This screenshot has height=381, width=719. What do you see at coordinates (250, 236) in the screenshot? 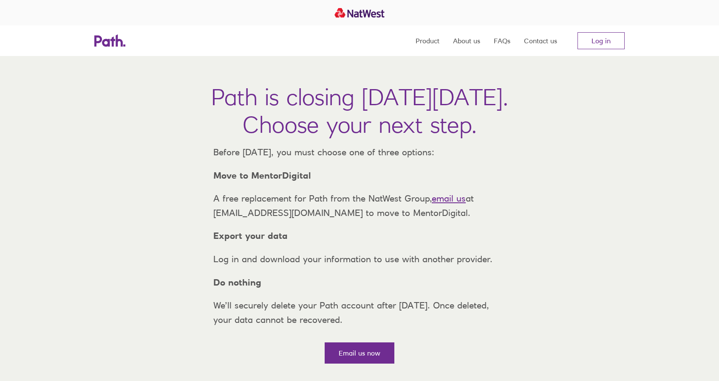
I see `strong: Export your data` at bounding box center [250, 236].